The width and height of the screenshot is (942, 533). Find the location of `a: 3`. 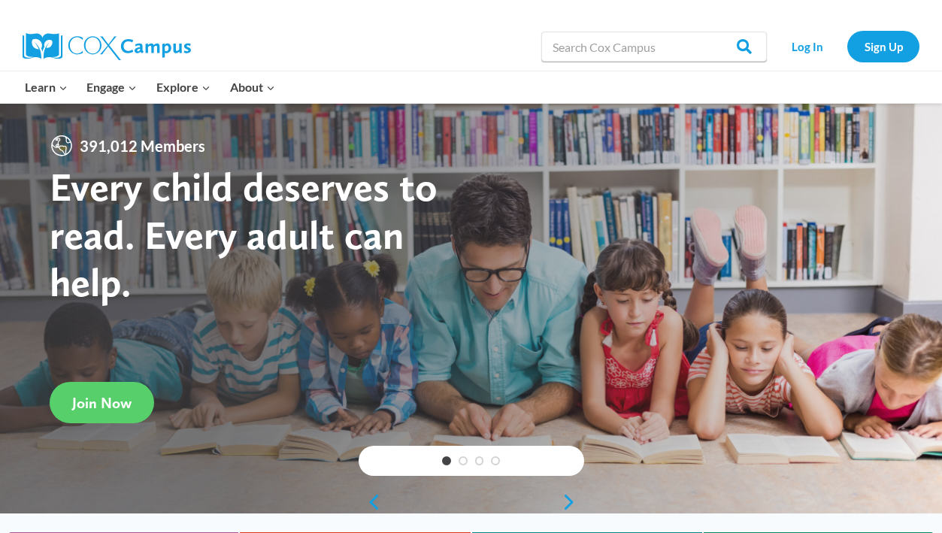

a: 3 is located at coordinates (480, 461).